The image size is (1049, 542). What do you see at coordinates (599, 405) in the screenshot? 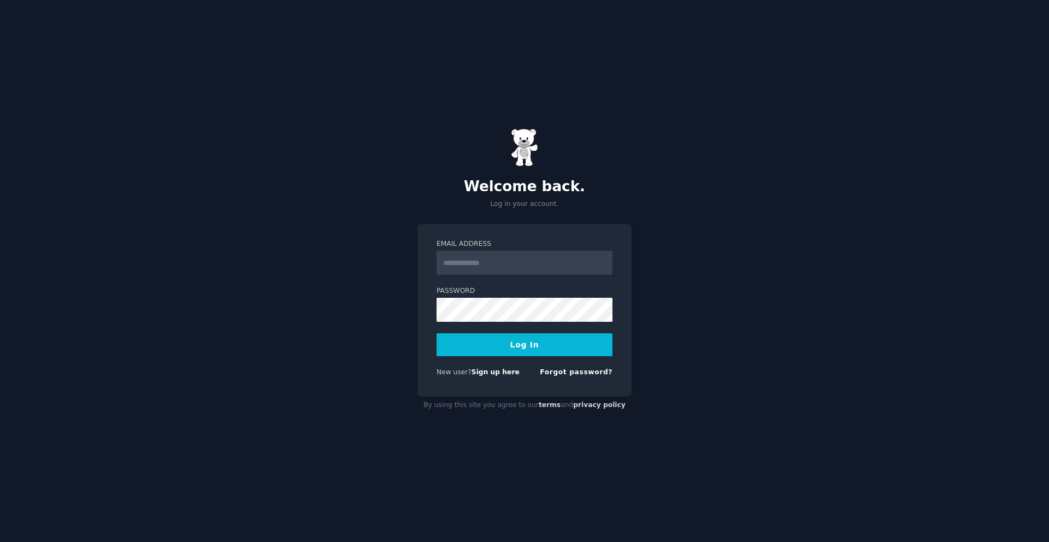
I see `a: privacy policy` at bounding box center [599, 405].